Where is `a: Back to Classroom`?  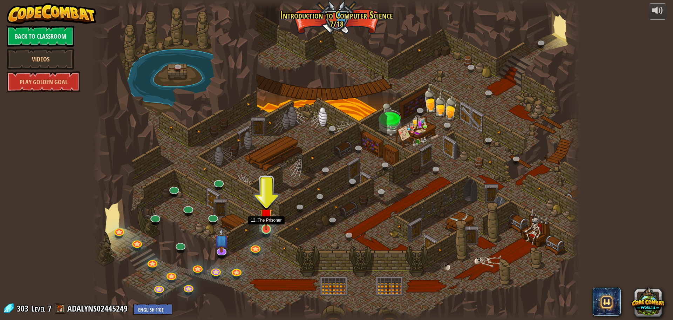 a: Back to Classroom is located at coordinates (40, 36).